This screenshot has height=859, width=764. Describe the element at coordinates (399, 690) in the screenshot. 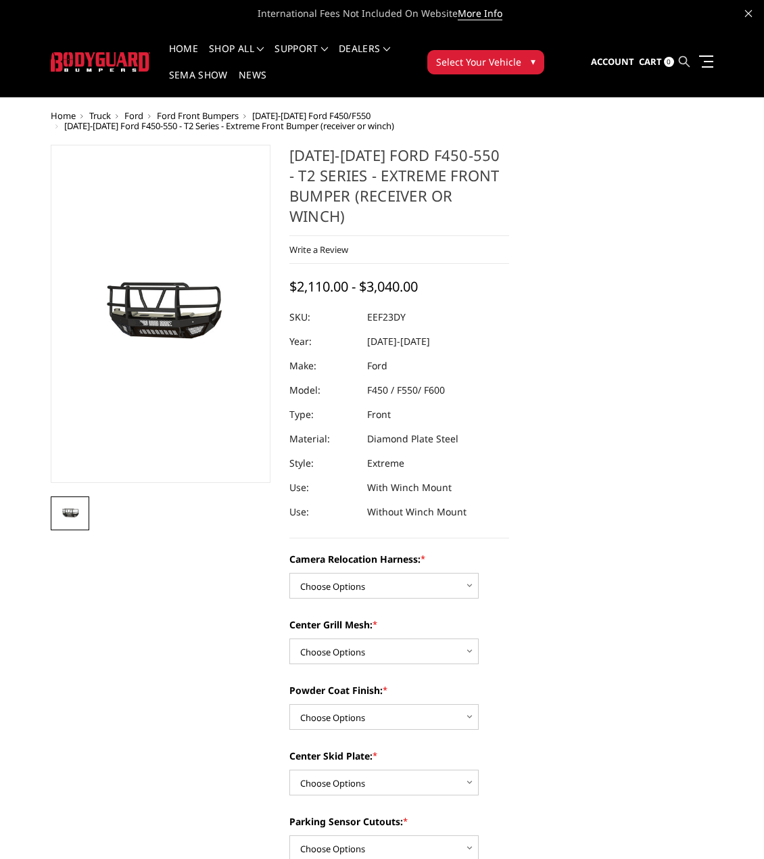

I see `label: Powder Coat Finish:` at that location.